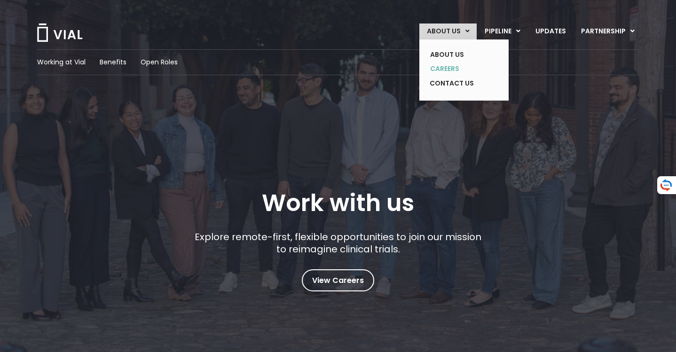 The height and width of the screenshot is (352, 676). Describe the element at coordinates (159, 62) in the screenshot. I see `a: Open Roles` at that location.